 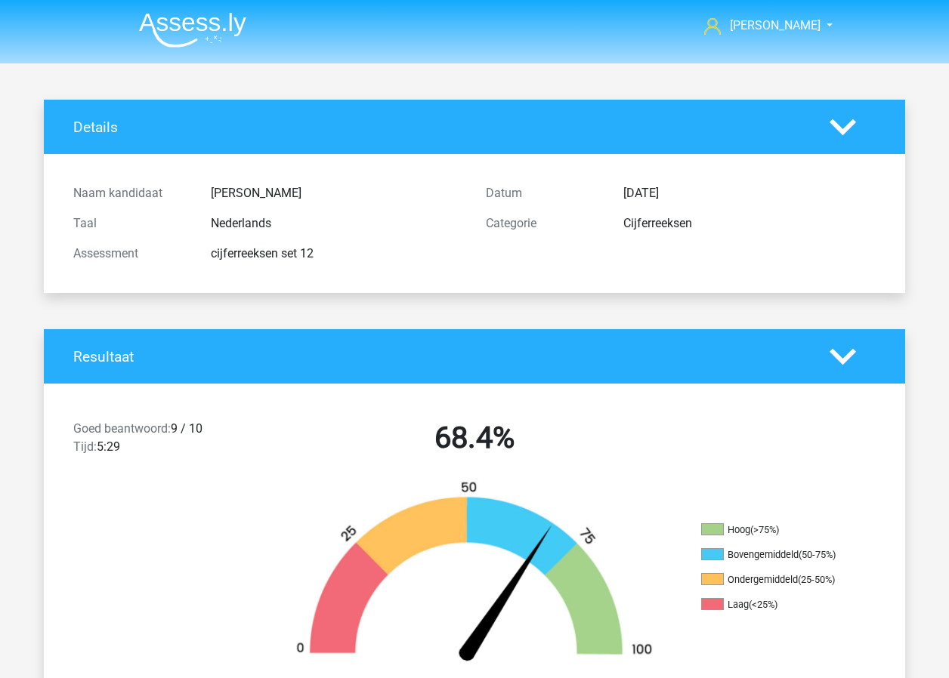 I want to click on div: (25-50%), so click(x=816, y=580).